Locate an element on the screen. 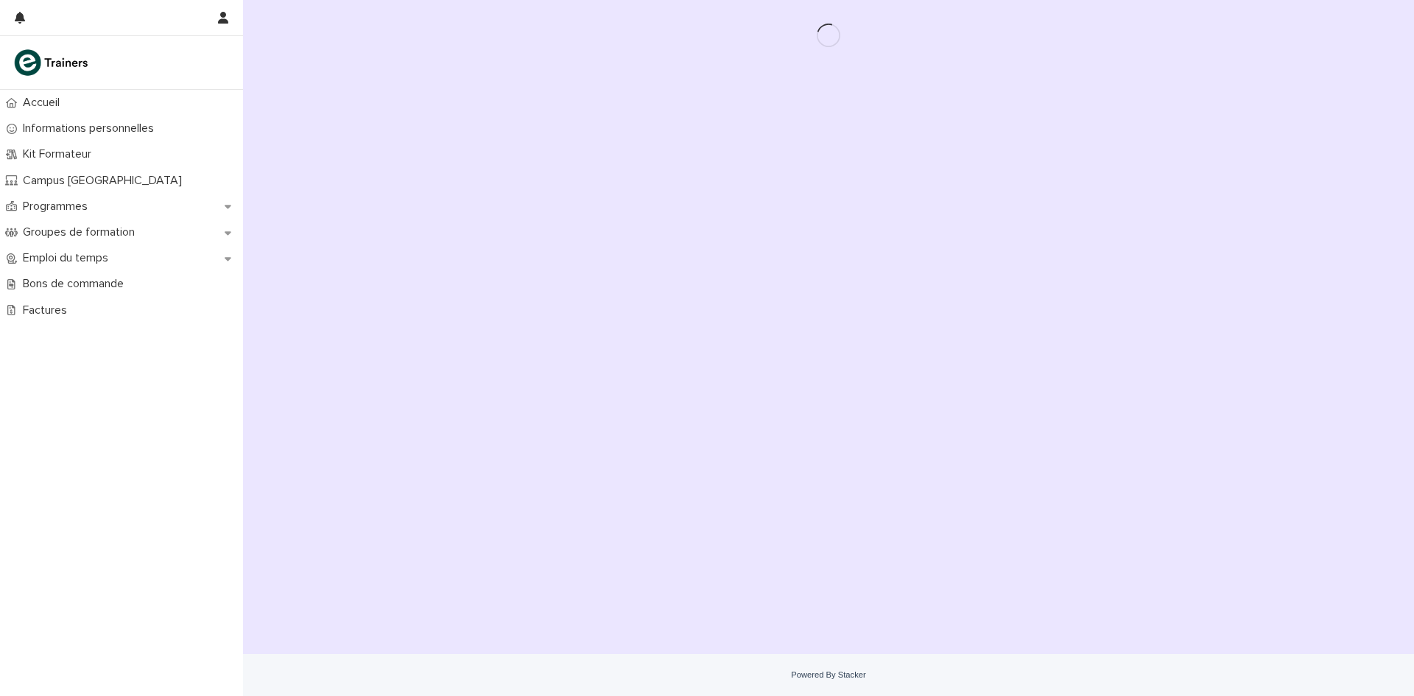 This screenshot has height=696, width=1414. p: Bons de commande is located at coordinates (76, 283).